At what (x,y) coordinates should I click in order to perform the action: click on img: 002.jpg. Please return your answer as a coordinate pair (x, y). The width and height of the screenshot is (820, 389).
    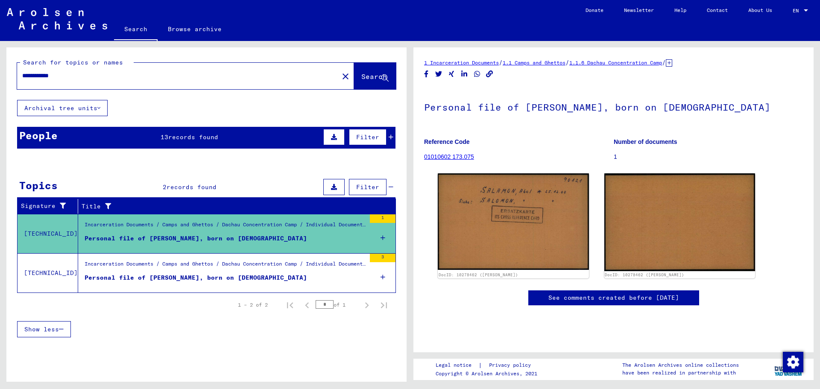
    Looking at the image, I should click on (680, 222).